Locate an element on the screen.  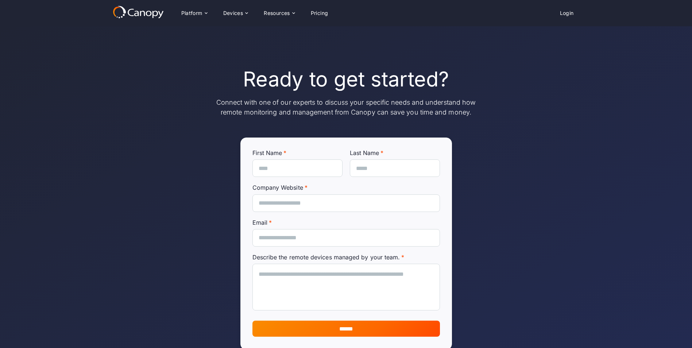
a: Pricing is located at coordinates (319, 13).